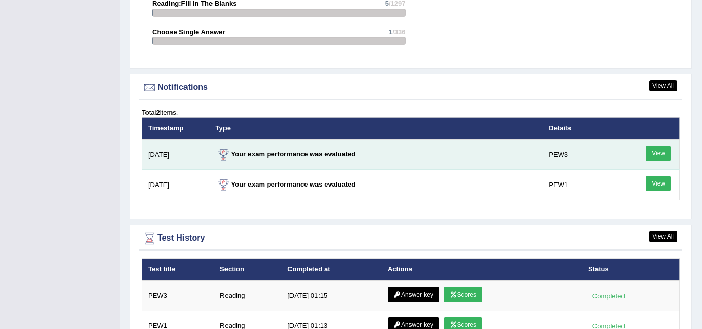  What do you see at coordinates (482, 270) in the screenshot?
I see `th: Actions` at bounding box center [482, 270].